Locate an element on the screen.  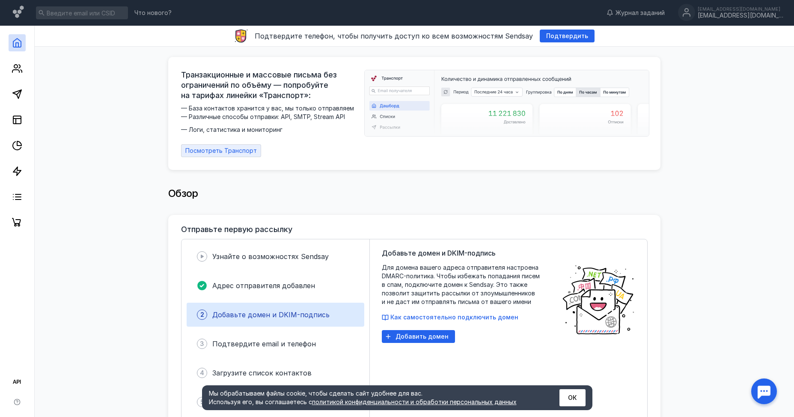
span: Добавить домен is located at coordinates (422, 336).